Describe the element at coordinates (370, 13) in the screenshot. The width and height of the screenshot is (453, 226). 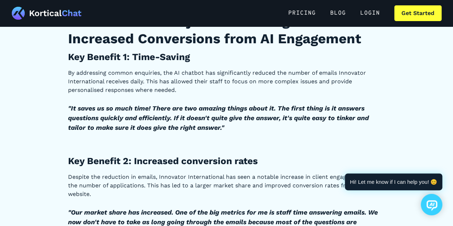
I see `a: Login` at that location.